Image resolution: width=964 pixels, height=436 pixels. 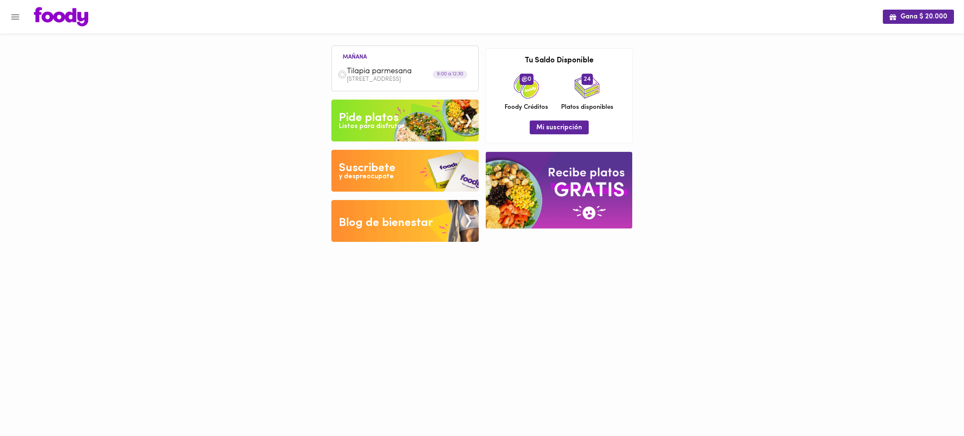 I want to click on img: Blog de bienestar, so click(x=405, y=221).